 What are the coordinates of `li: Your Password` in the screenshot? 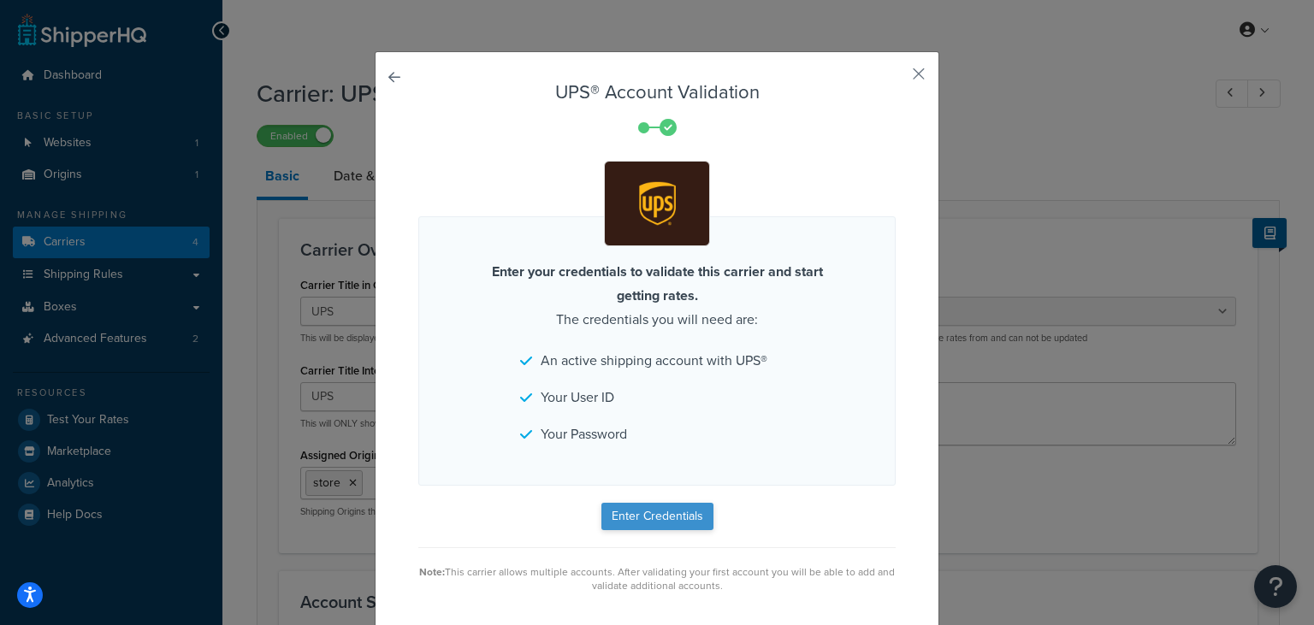 It's located at (657, 435).